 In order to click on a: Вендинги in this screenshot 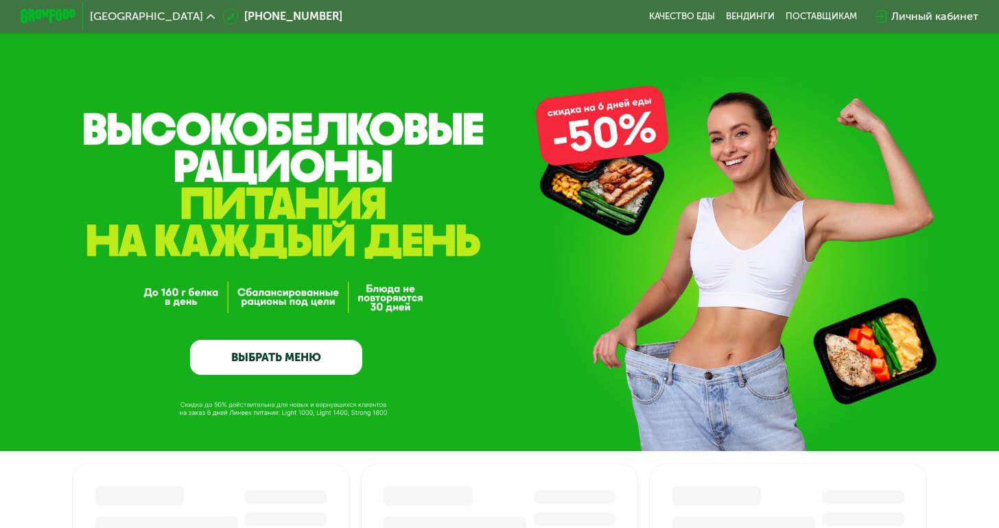, I will do `click(750, 16)`.